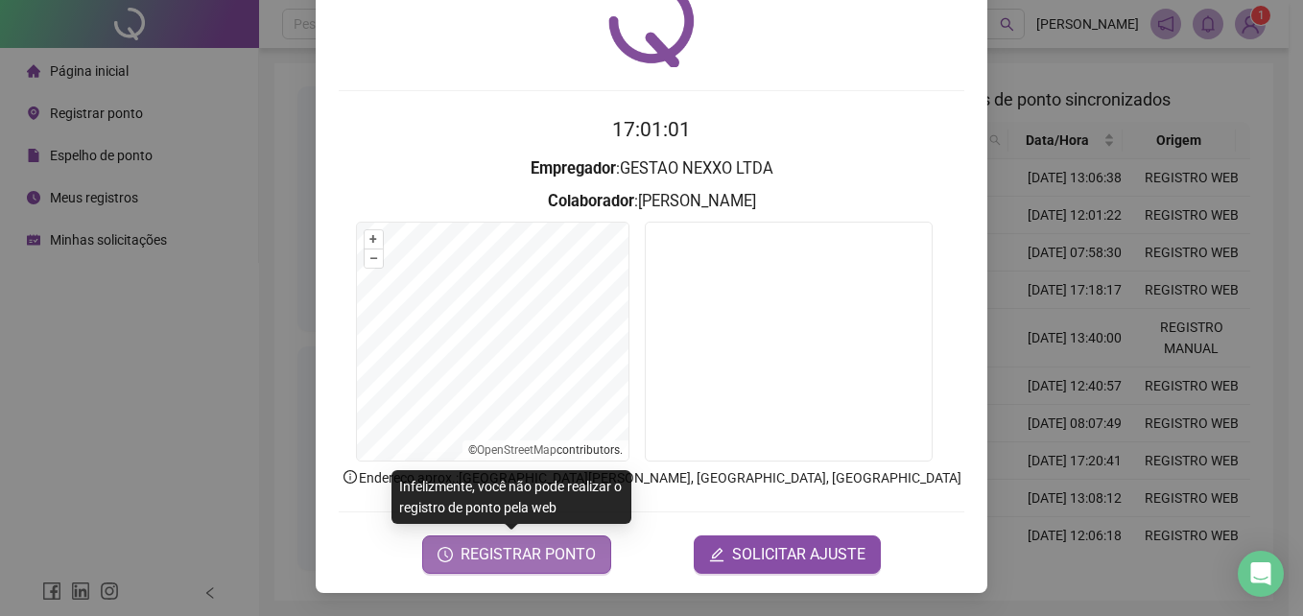  What do you see at coordinates (511, 497) in the screenshot?
I see `div: Infelizmente, você não pode realizar o registro de ponto pela web` at bounding box center [511, 497].